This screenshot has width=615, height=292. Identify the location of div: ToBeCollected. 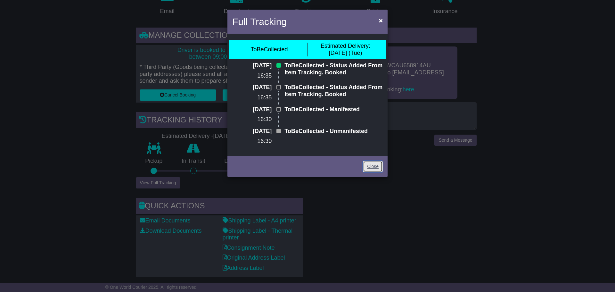
(269, 50).